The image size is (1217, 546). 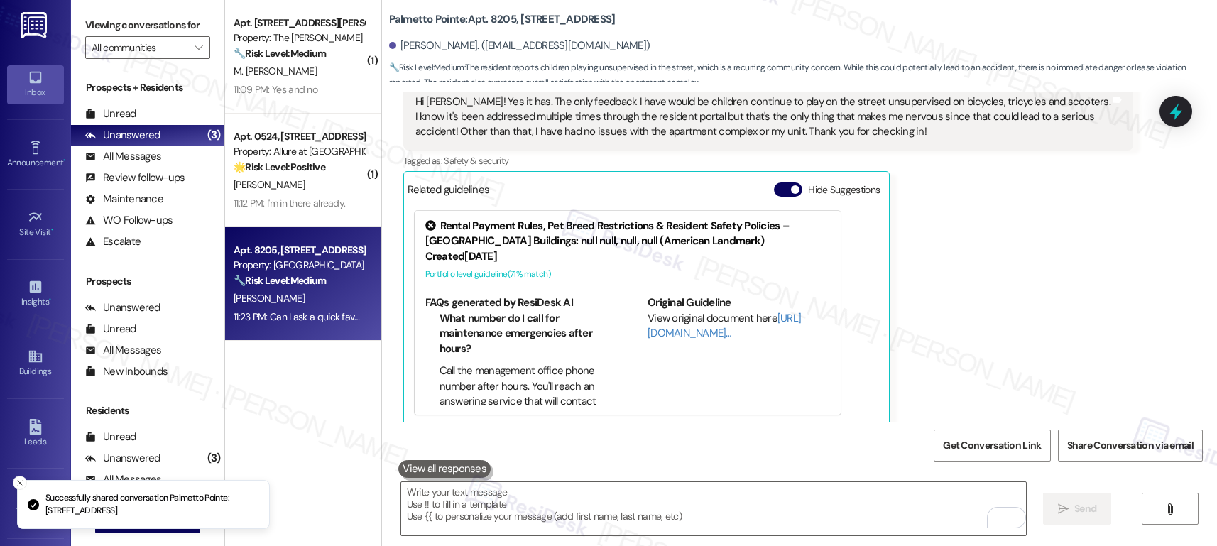 What do you see at coordinates (449, 192) in the screenshot?
I see `div: Related guidelines` at bounding box center [449, 192].